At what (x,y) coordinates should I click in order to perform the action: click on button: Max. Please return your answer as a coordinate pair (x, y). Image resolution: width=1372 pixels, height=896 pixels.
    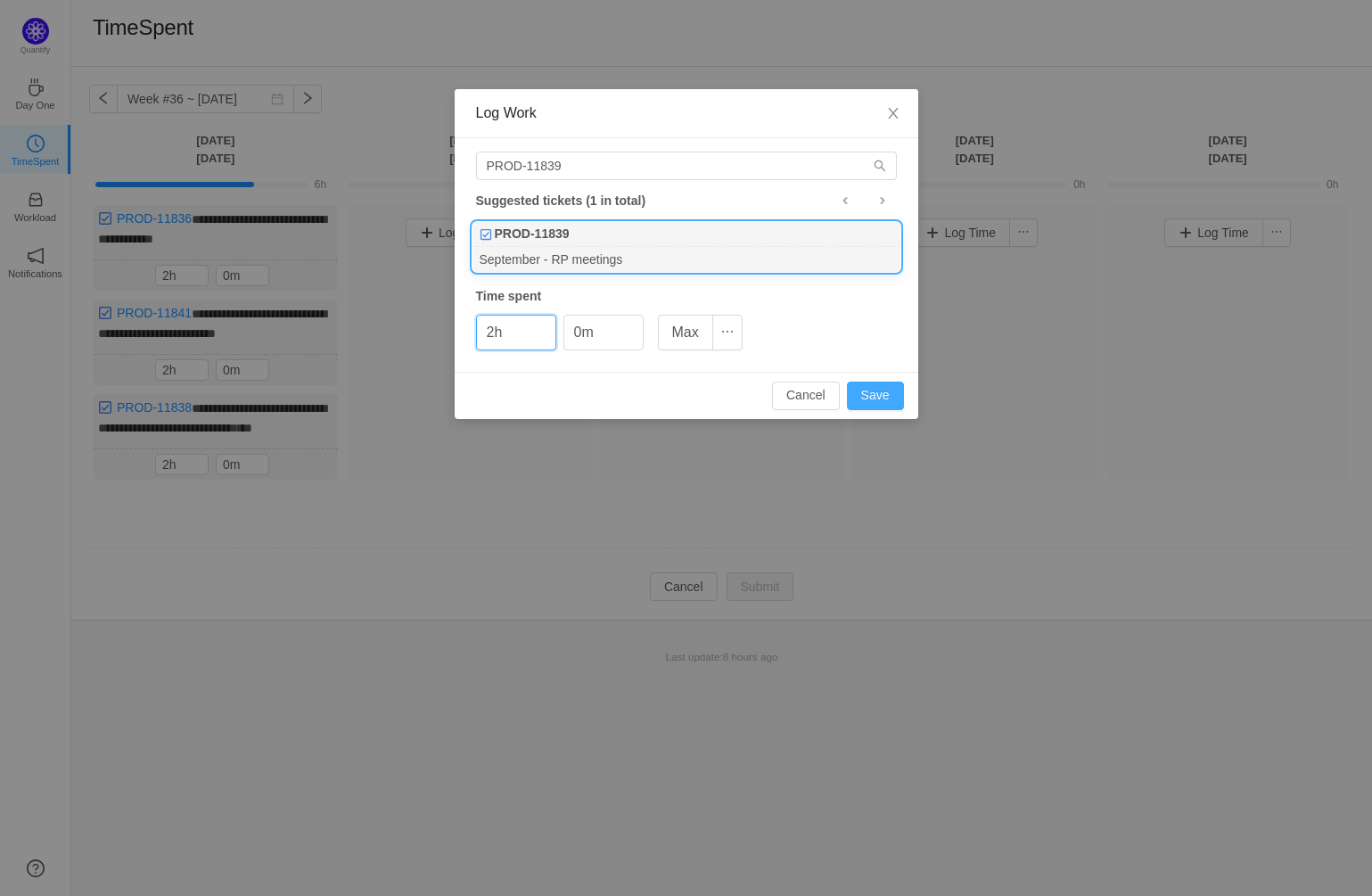
    Looking at the image, I should click on (686, 333).